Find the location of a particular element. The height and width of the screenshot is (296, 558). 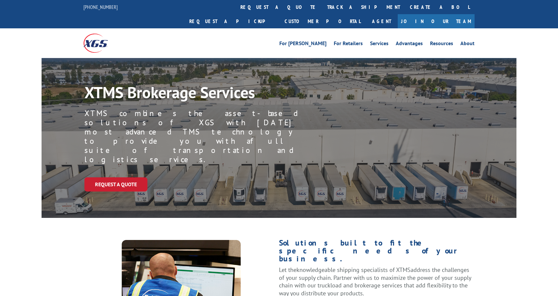

a: About is located at coordinates (467, 44).